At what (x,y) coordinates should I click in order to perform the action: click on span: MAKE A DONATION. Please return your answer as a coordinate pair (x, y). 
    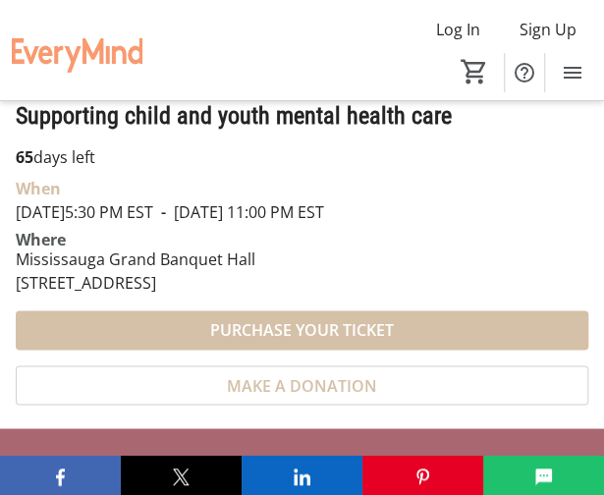
    Looking at the image, I should click on (302, 385).